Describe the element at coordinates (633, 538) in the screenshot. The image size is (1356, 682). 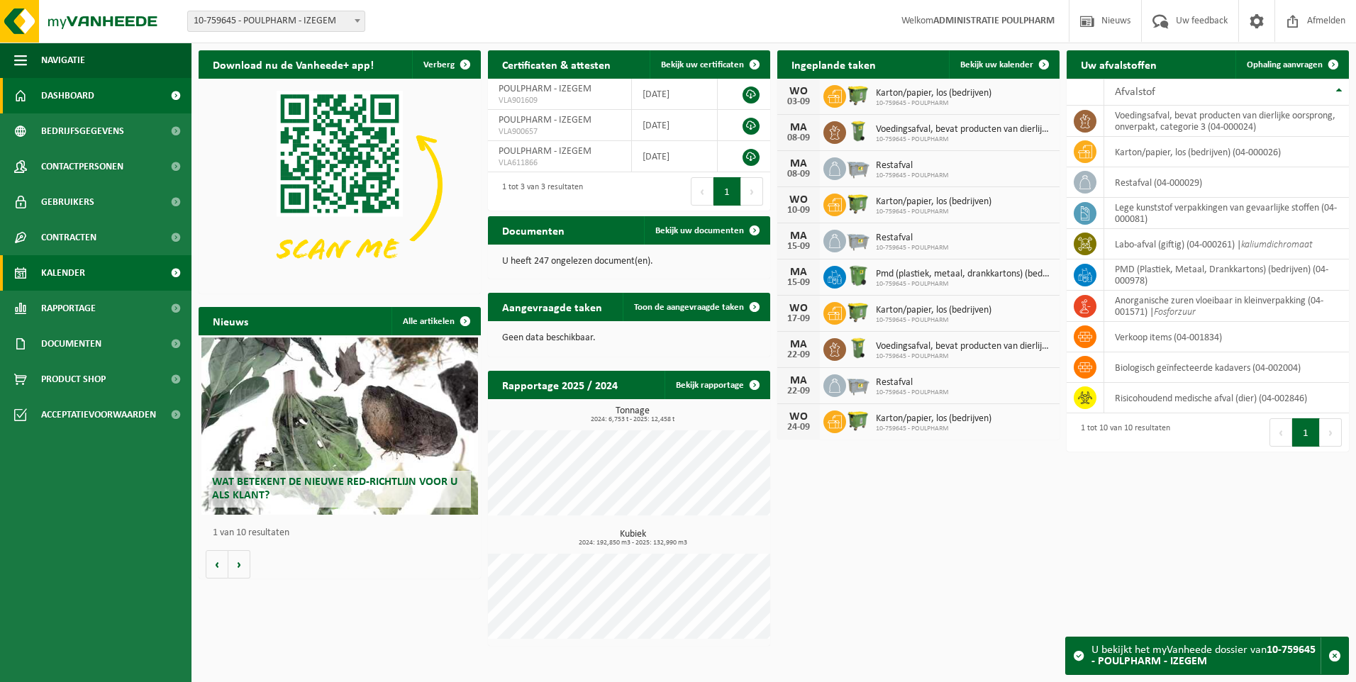
I see `h3: Kubiek` at that location.